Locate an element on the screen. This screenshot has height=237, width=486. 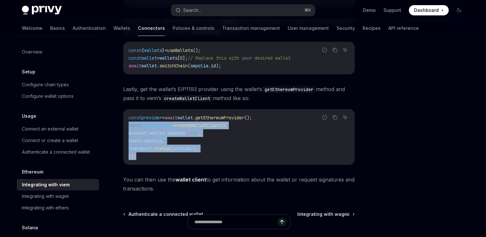
a: Configure wallet options is located at coordinates (58, 96).